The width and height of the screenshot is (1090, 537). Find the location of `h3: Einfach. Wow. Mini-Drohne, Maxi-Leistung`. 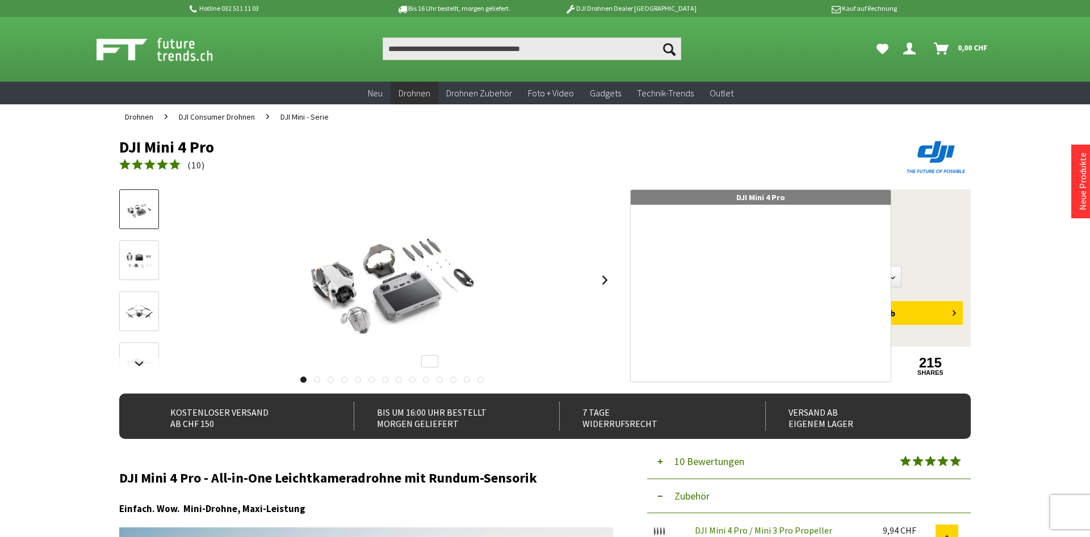

h3: Einfach. Wow. Mini-Drohne, Maxi-Leistung is located at coordinates (366, 509).